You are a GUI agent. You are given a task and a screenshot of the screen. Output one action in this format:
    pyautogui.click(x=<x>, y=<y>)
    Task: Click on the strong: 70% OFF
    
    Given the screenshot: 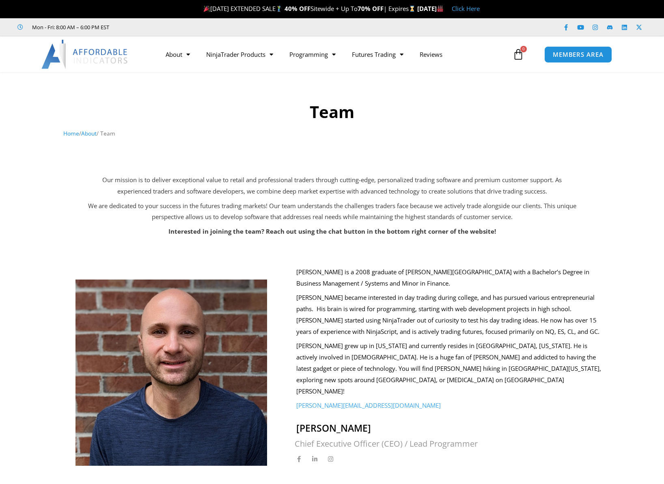 What is the action you would take?
    pyautogui.click(x=371, y=9)
    